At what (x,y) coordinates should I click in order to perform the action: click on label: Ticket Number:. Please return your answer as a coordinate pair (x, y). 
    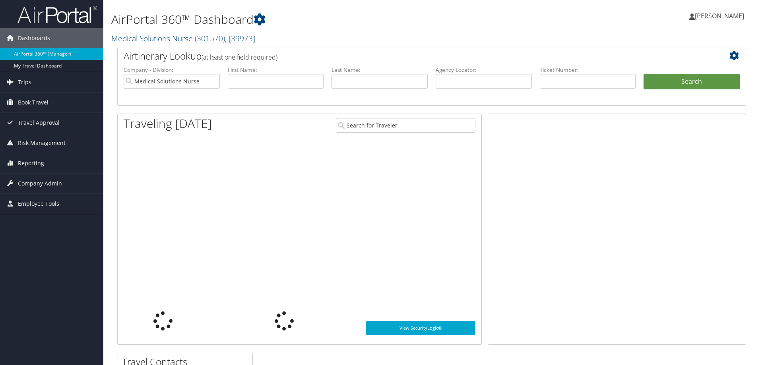
    Looking at the image, I should click on (588, 70).